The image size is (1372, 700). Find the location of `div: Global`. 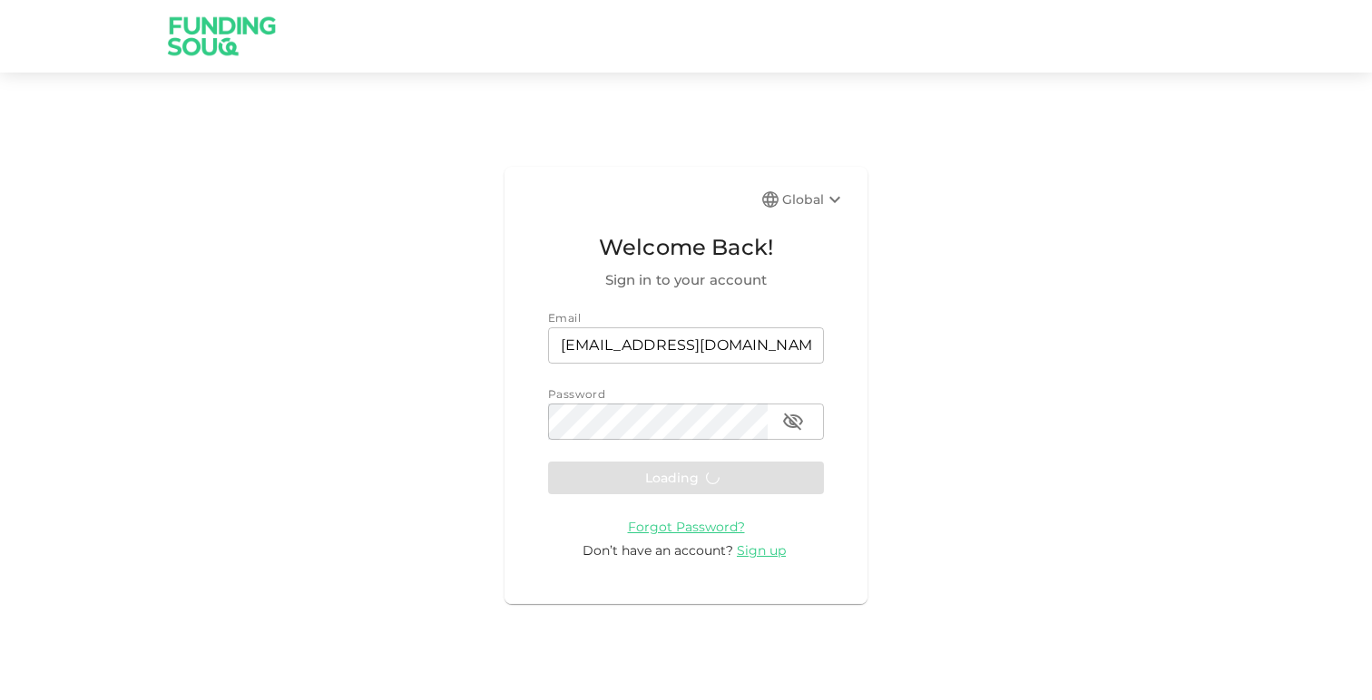

div: Global is located at coordinates (814, 200).